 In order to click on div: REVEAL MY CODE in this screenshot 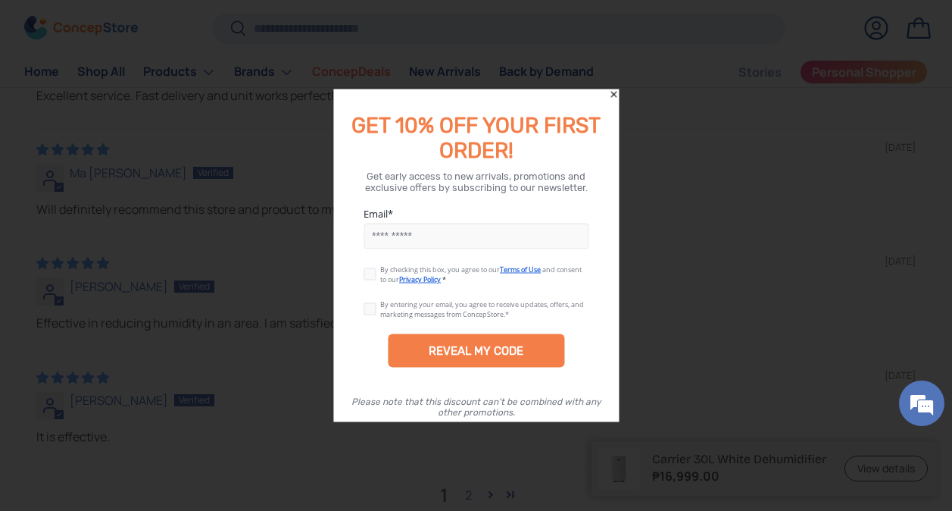, I will do `click(476, 351)`.